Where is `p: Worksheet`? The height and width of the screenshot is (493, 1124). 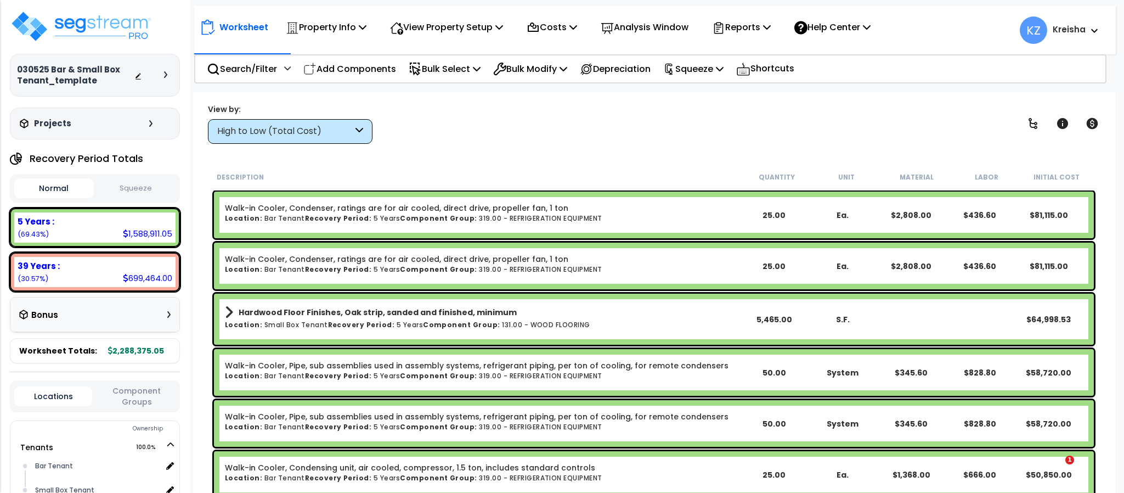
p: Worksheet is located at coordinates (244, 27).